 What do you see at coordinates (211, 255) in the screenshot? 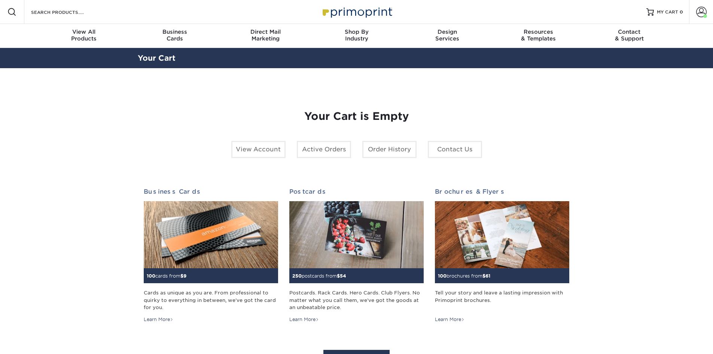
I see `a: Business Cards 100cards from$9 Cards as unique as you are. From professional to quirky to everyth...` at bounding box center [211, 255].